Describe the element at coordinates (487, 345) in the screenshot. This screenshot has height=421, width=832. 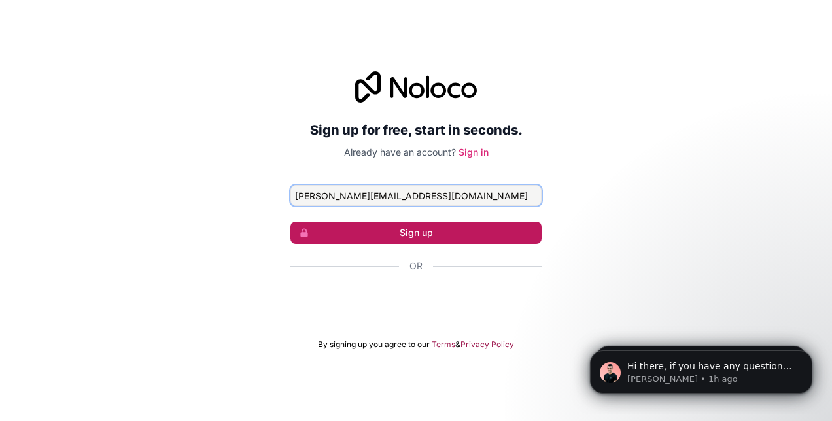
I see `a: Privacy Policy` at that location.